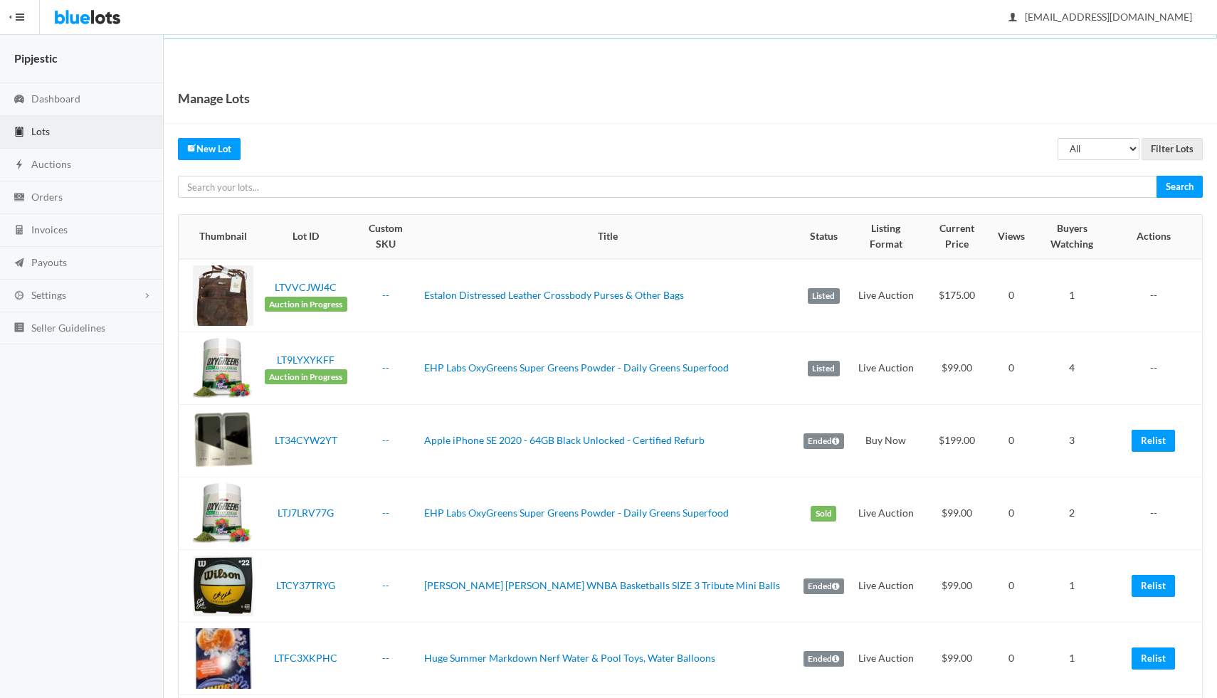  Describe the element at coordinates (1158, 237) in the screenshot. I see `th: Actions` at that location.